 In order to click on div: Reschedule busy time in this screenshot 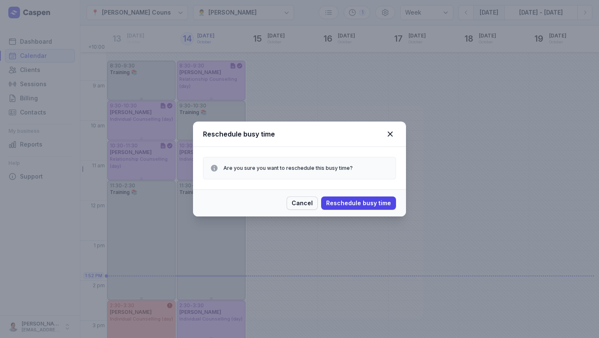, I will do `click(294, 134)`.